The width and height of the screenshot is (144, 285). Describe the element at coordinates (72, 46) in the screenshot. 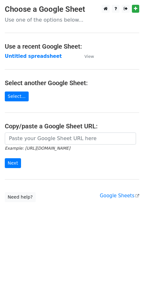

I see `h4: Use a recent Google Sheet:` at that location.